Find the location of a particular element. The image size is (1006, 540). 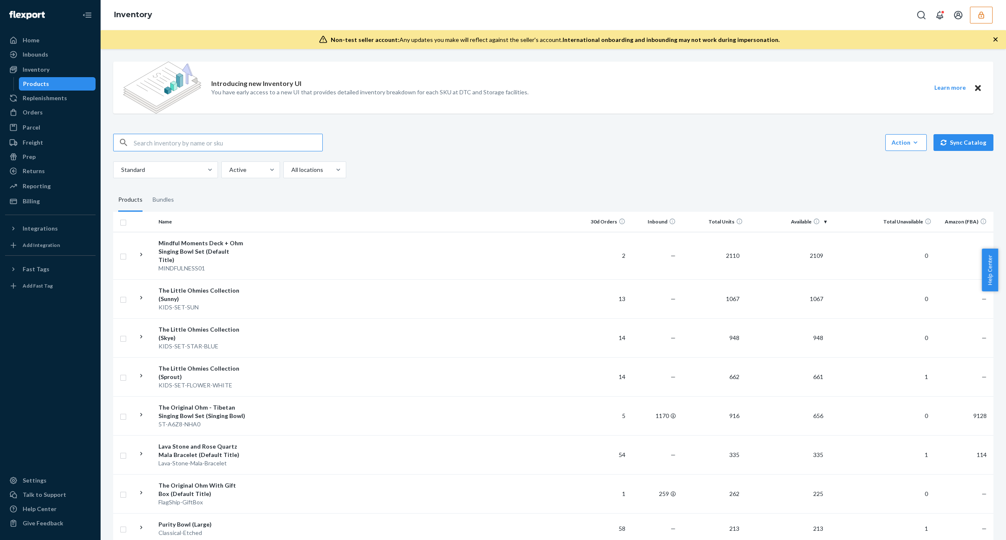

th: Amazon (FBA) is located at coordinates (964, 222).